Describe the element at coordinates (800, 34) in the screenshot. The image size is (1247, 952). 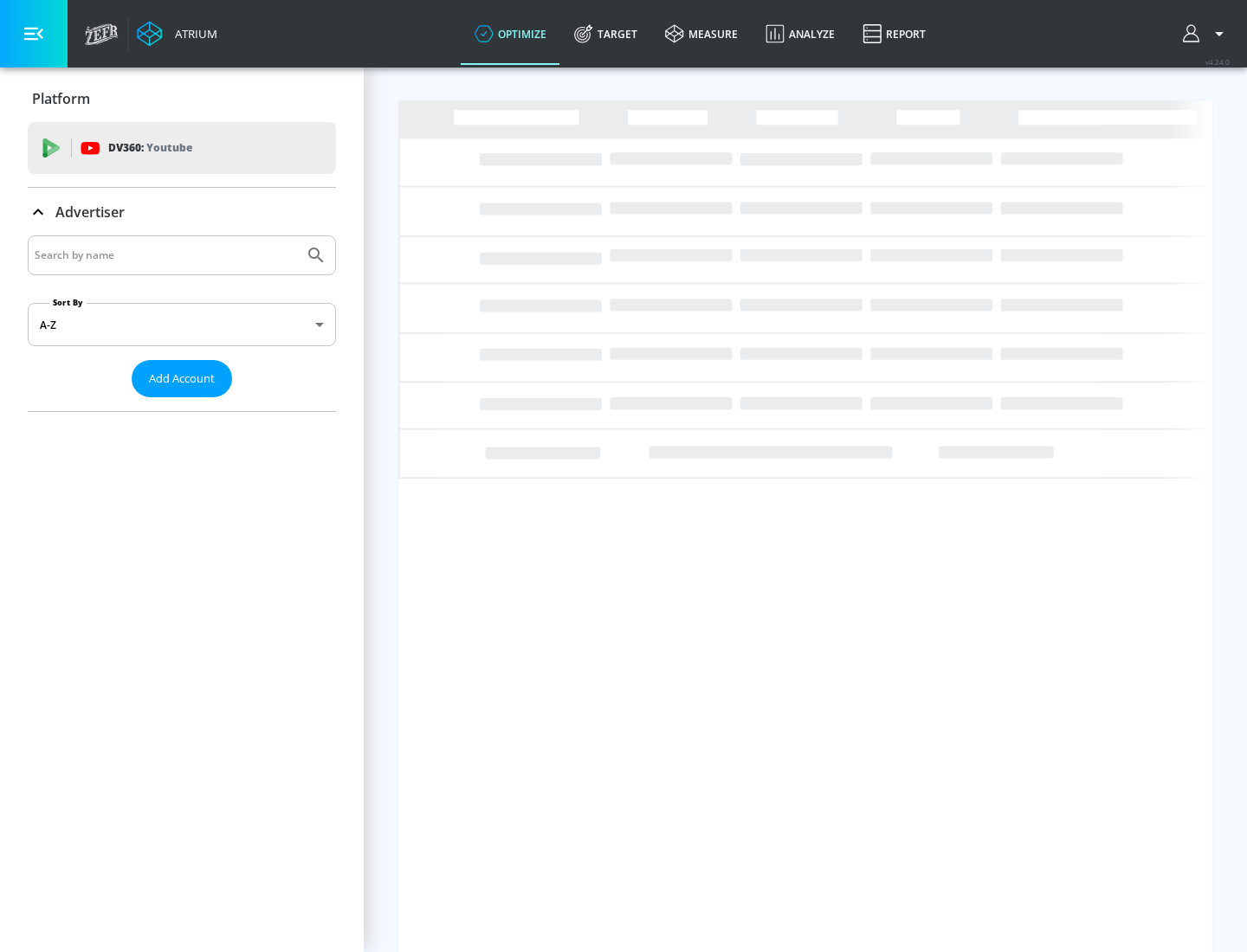
I see `a: Analyze` at that location.